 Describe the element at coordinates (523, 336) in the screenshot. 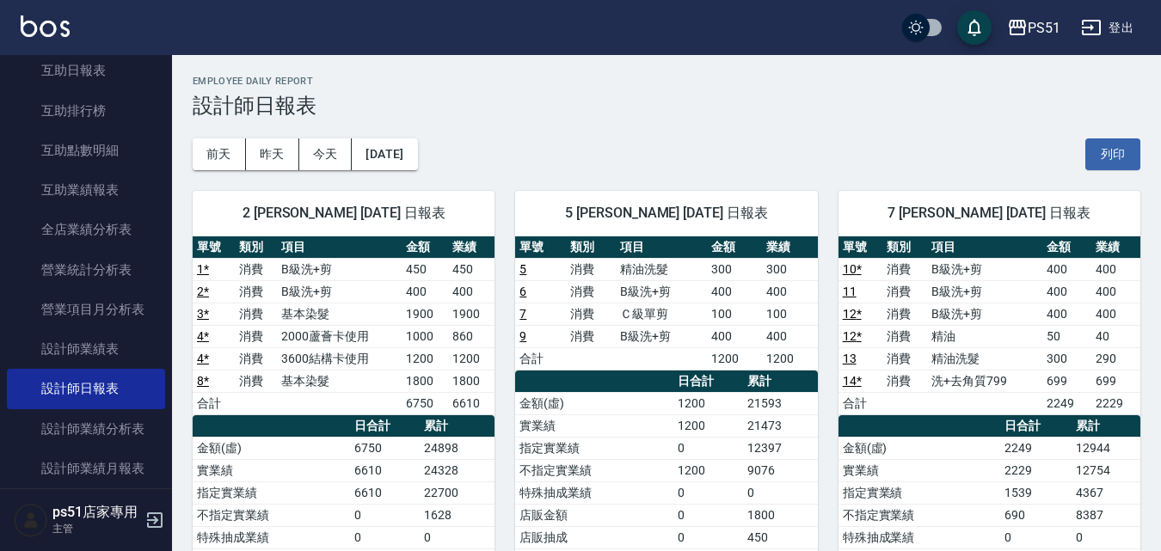

I see `a: 9` at that location.